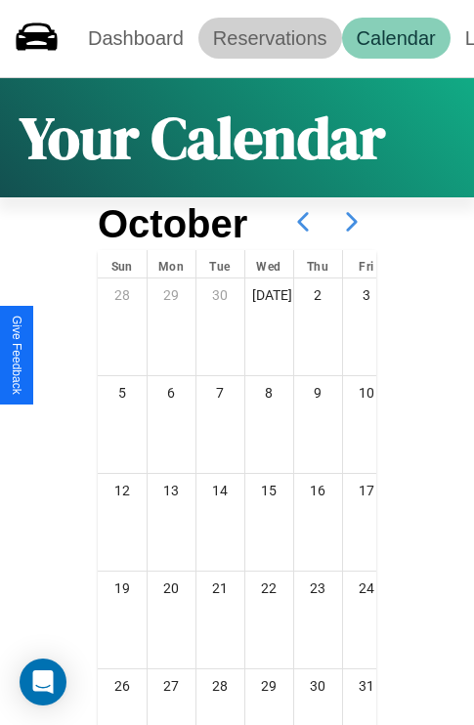 The width and height of the screenshot is (474, 725). I want to click on div: 31, so click(366, 686).